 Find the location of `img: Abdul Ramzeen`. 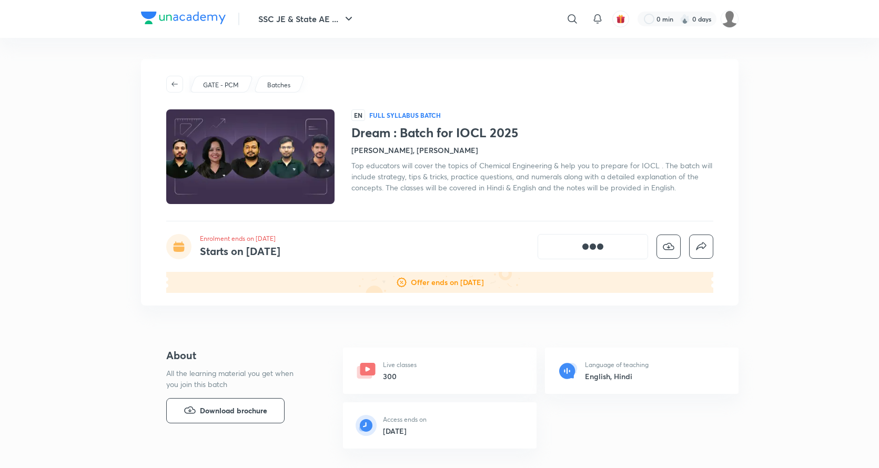

img: Abdul Ramzeen is located at coordinates (730, 19).